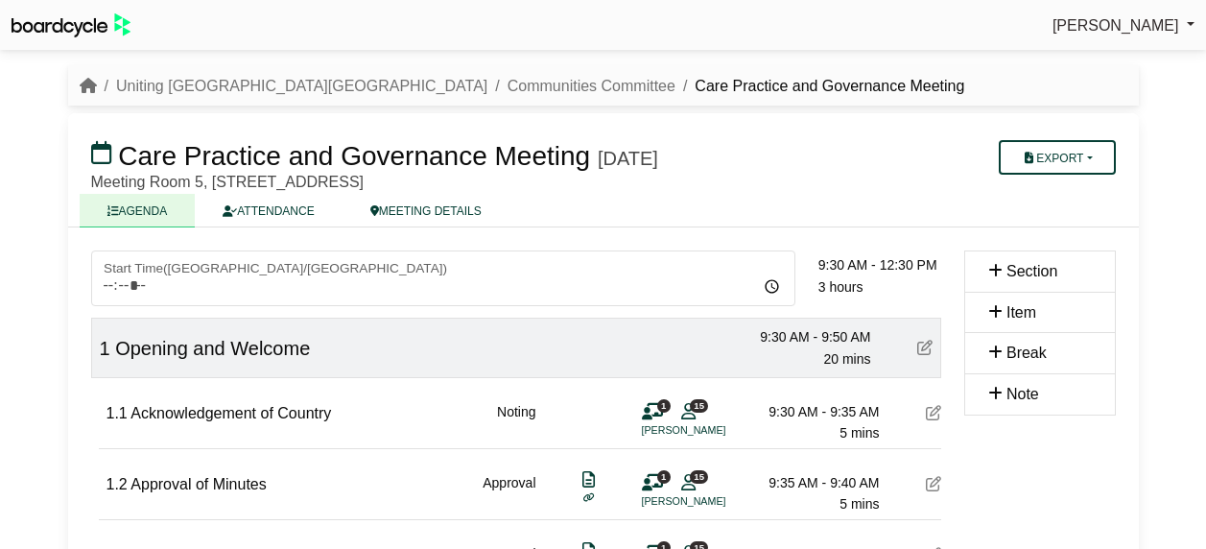 Image resolution: width=1206 pixels, height=549 pixels. What do you see at coordinates (813, 483) in the screenshot?
I see `div: 9:35 AM - 9:40 AM` at bounding box center [813, 483].